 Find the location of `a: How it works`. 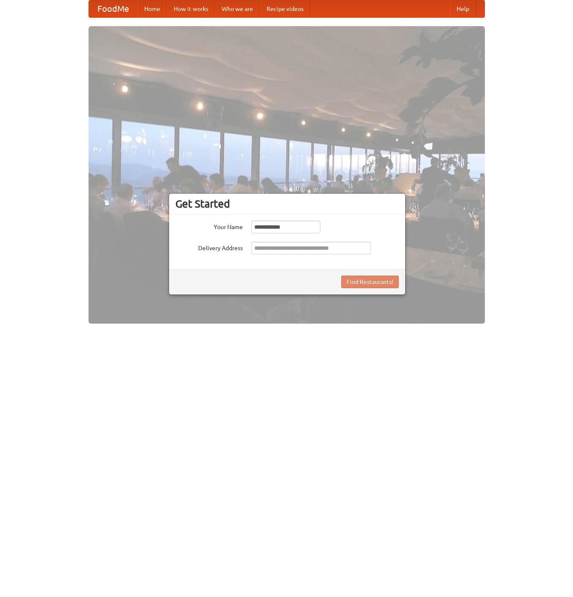

a: How it works is located at coordinates (191, 9).